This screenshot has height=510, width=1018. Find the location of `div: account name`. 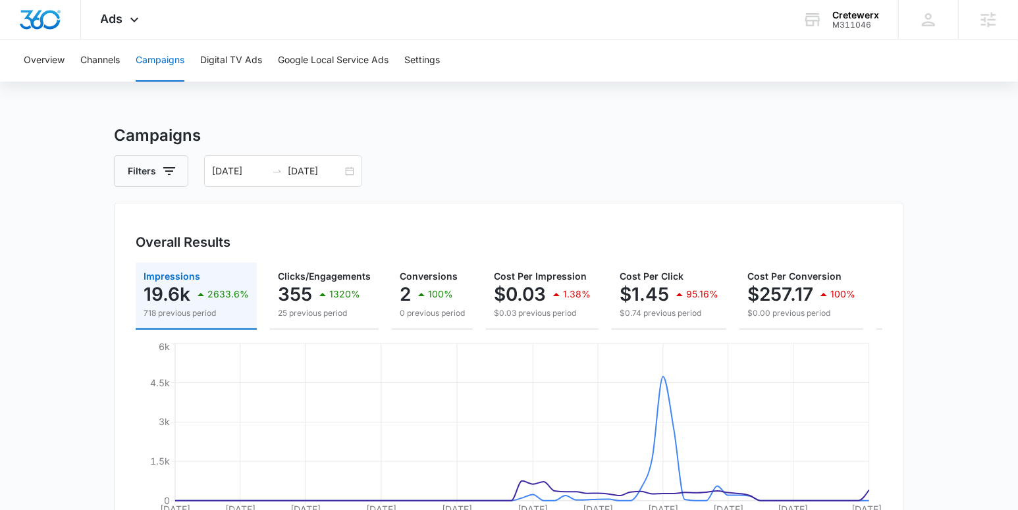

div: account name is located at coordinates (855, 15).